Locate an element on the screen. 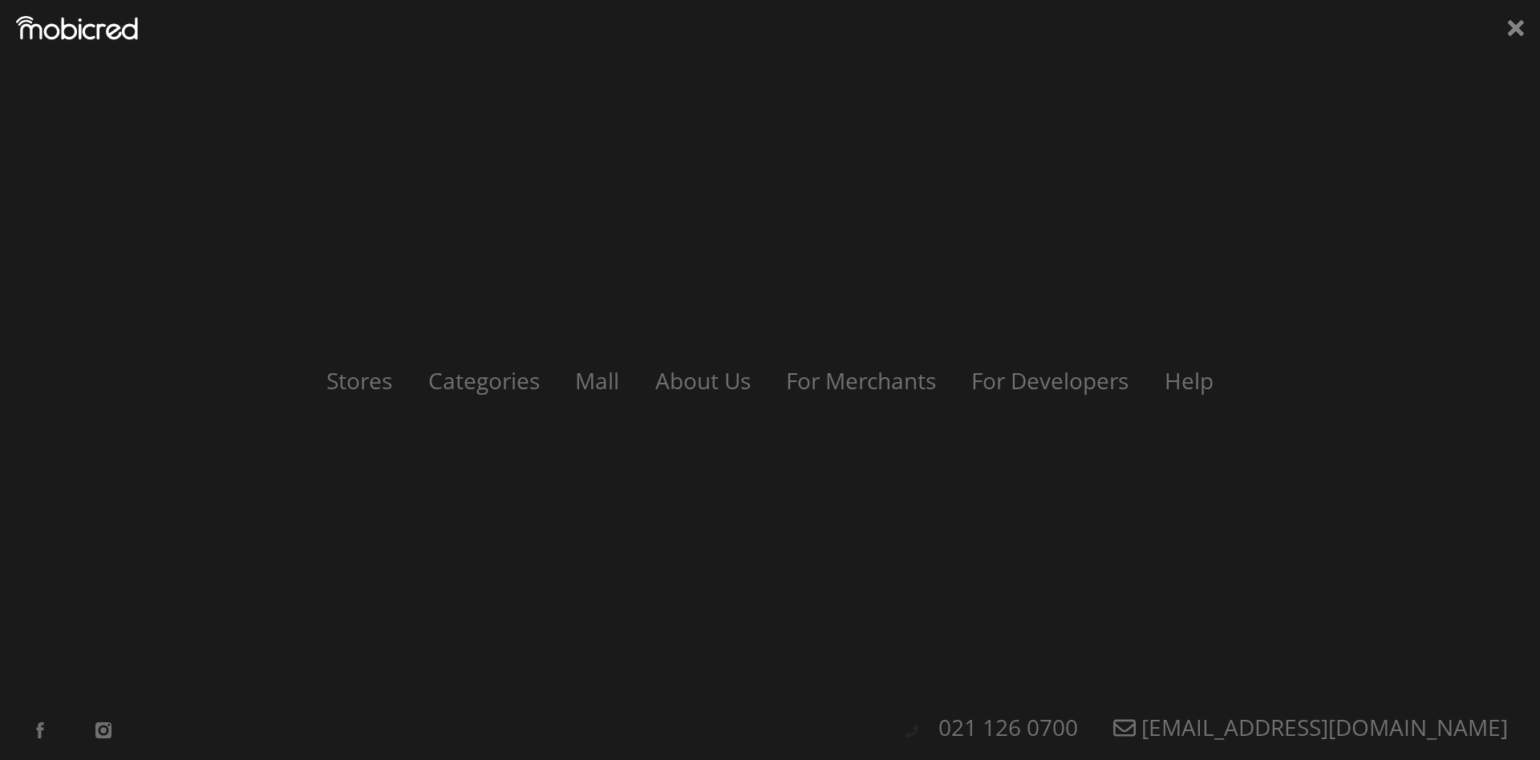  a: Mall is located at coordinates (597, 380).